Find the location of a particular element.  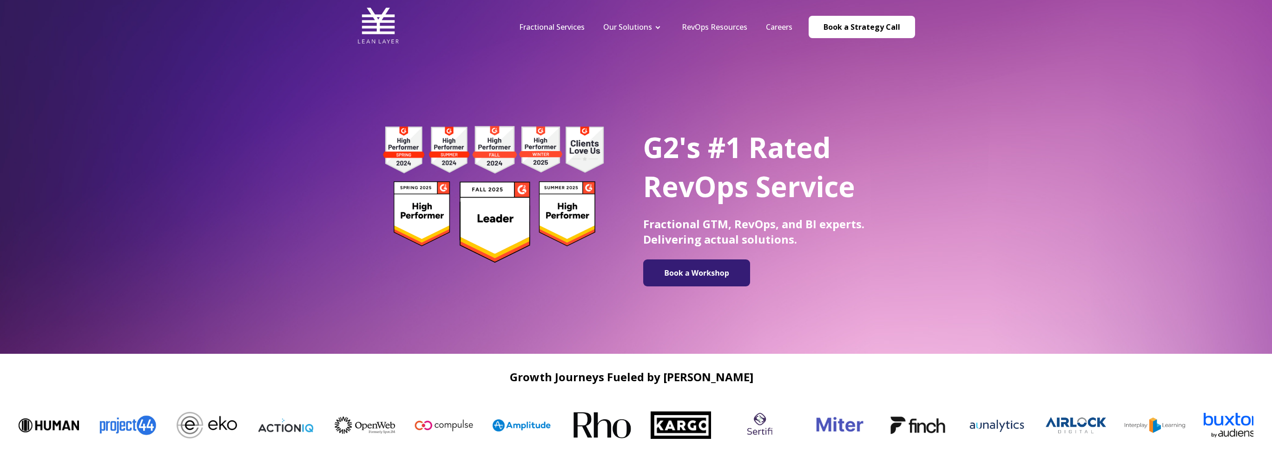

img: Human is located at coordinates (48, 425).